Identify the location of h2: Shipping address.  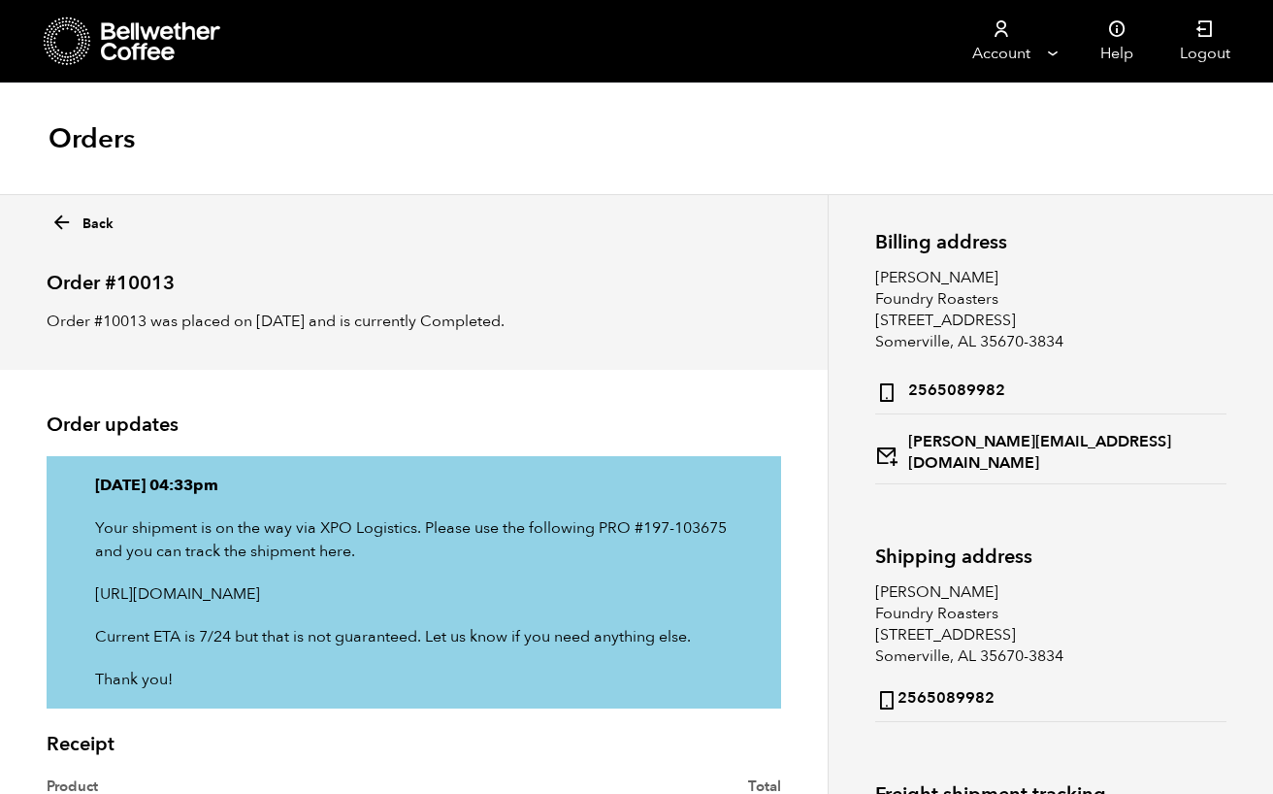
(1051, 556).